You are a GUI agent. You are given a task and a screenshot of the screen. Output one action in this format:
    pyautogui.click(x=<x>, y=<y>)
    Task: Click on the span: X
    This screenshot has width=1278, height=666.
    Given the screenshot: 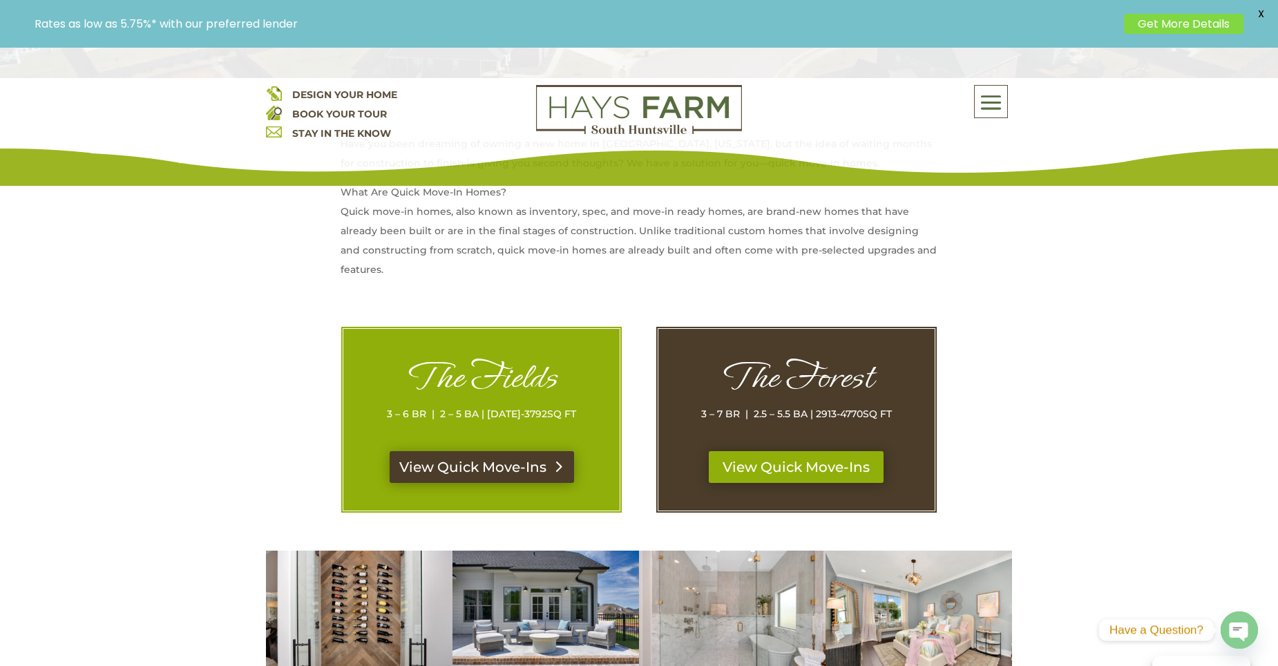 What is the action you would take?
    pyautogui.click(x=1260, y=14)
    